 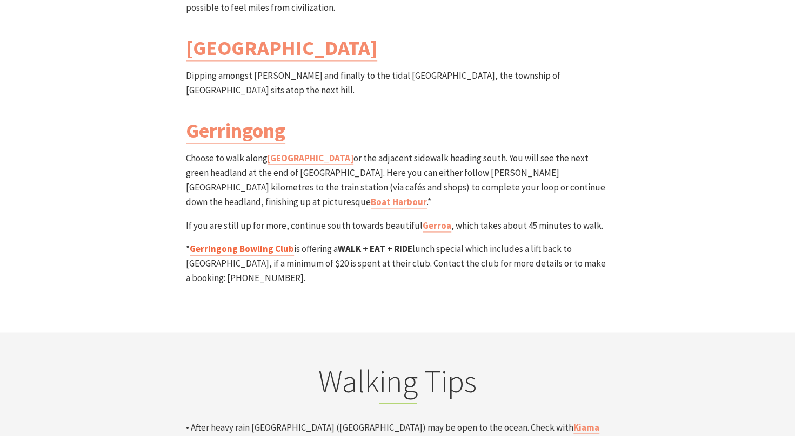 What do you see at coordinates (398, 180) in the screenshot?
I see `p: Choose to walk along or the adjacent sidewalk heading south. You will see the next green headland...` at bounding box center [398, 180].